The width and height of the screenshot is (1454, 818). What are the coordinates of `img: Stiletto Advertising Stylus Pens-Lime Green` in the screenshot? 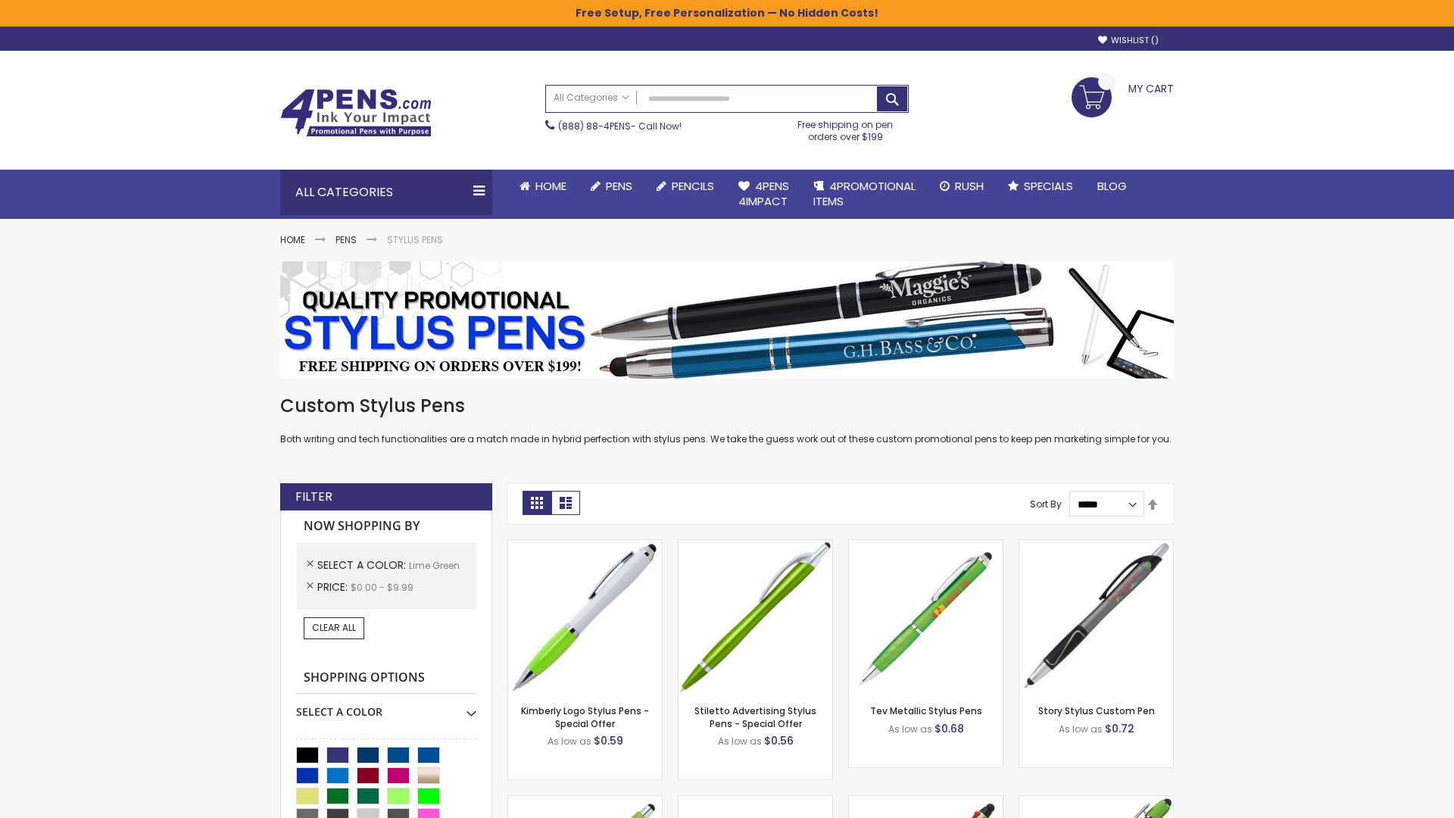 It's located at (755, 617).